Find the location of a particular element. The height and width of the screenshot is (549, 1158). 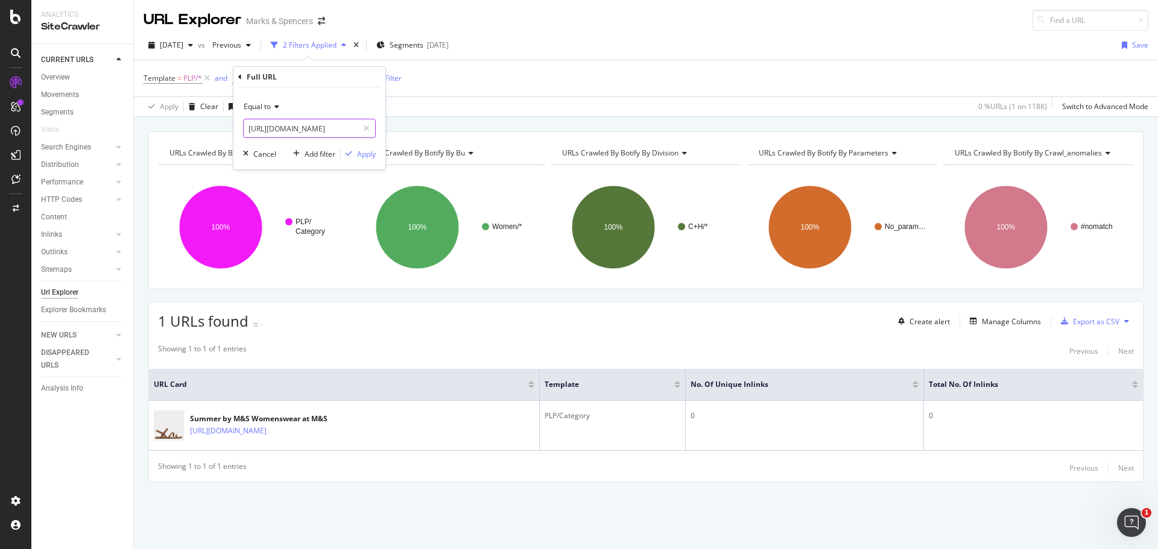

div: Cancel is located at coordinates (265, 154).